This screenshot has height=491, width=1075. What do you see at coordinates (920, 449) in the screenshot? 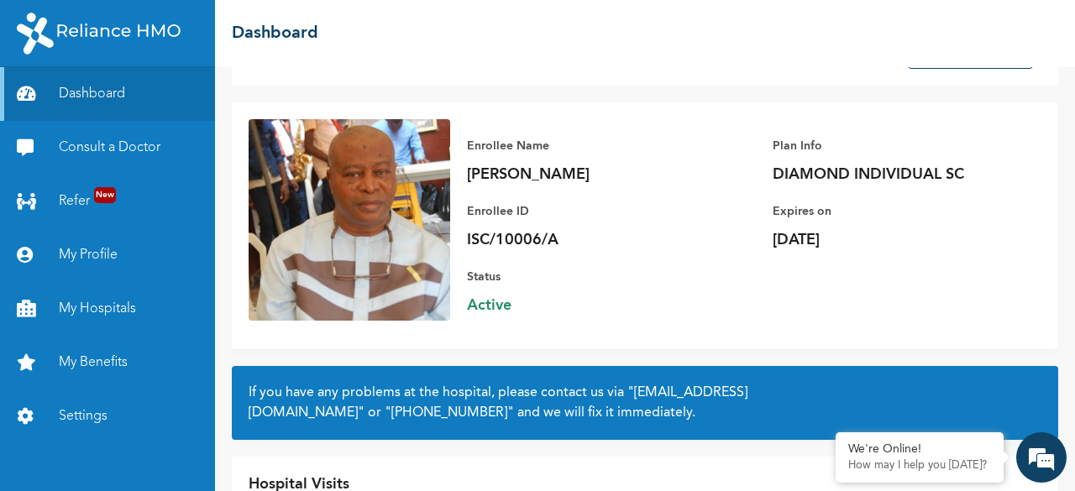
I see `div: We're Online!` at bounding box center [920, 449].